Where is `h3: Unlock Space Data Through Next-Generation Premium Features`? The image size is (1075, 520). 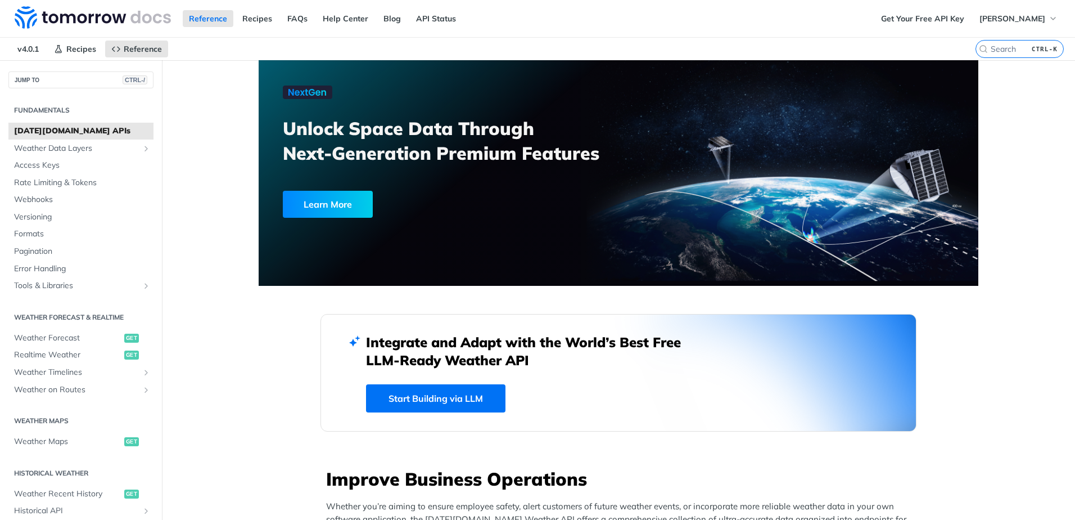 h3: Unlock Space Data Through Next-Generation Premium Features is located at coordinates (457, 141).